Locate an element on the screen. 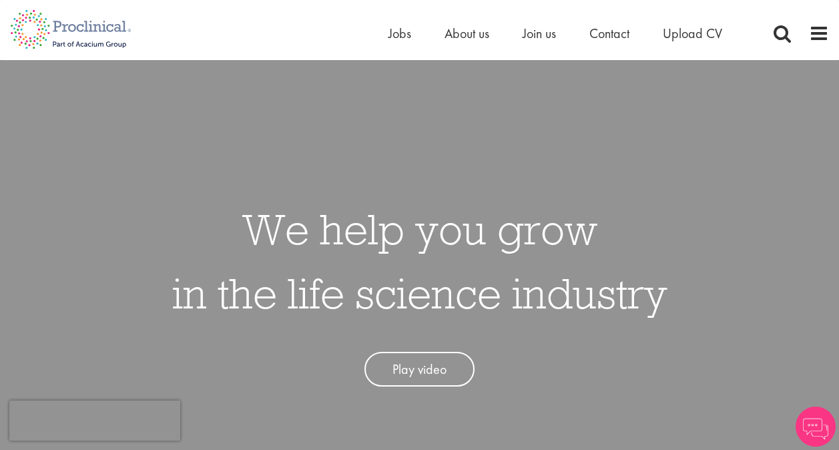  span: Upload CV is located at coordinates (692, 33).